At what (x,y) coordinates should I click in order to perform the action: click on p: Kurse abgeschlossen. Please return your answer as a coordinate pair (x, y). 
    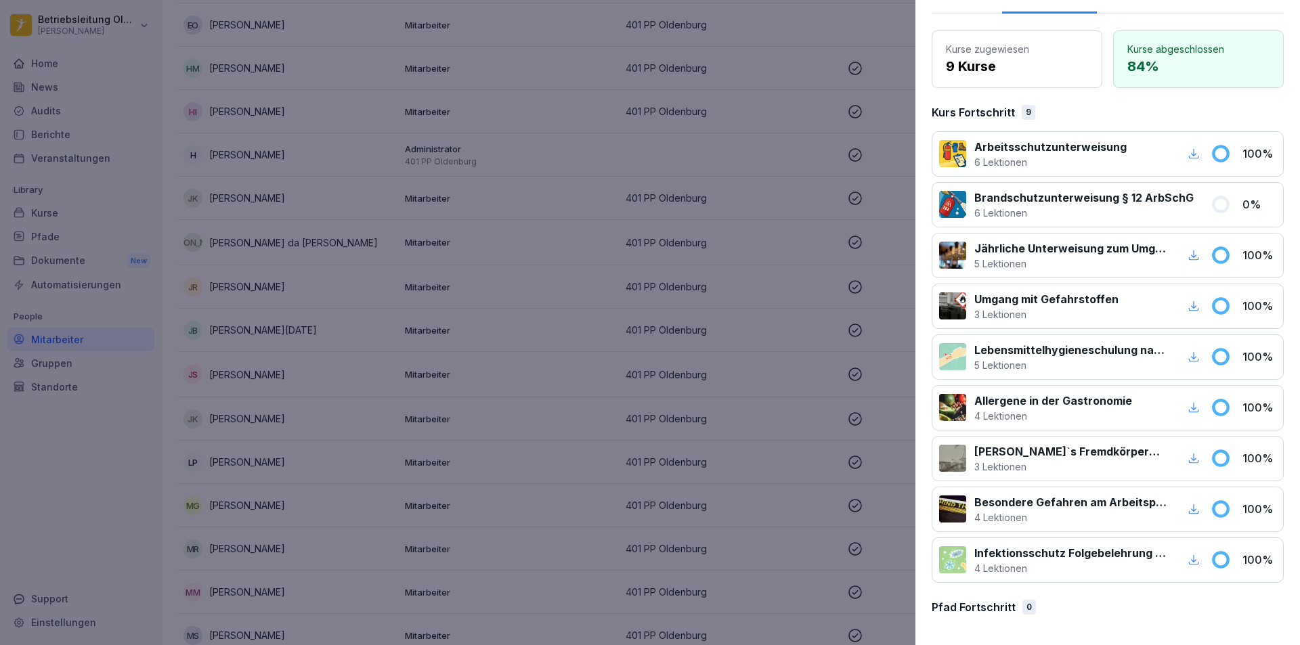
    Looking at the image, I should click on (1198, 49).